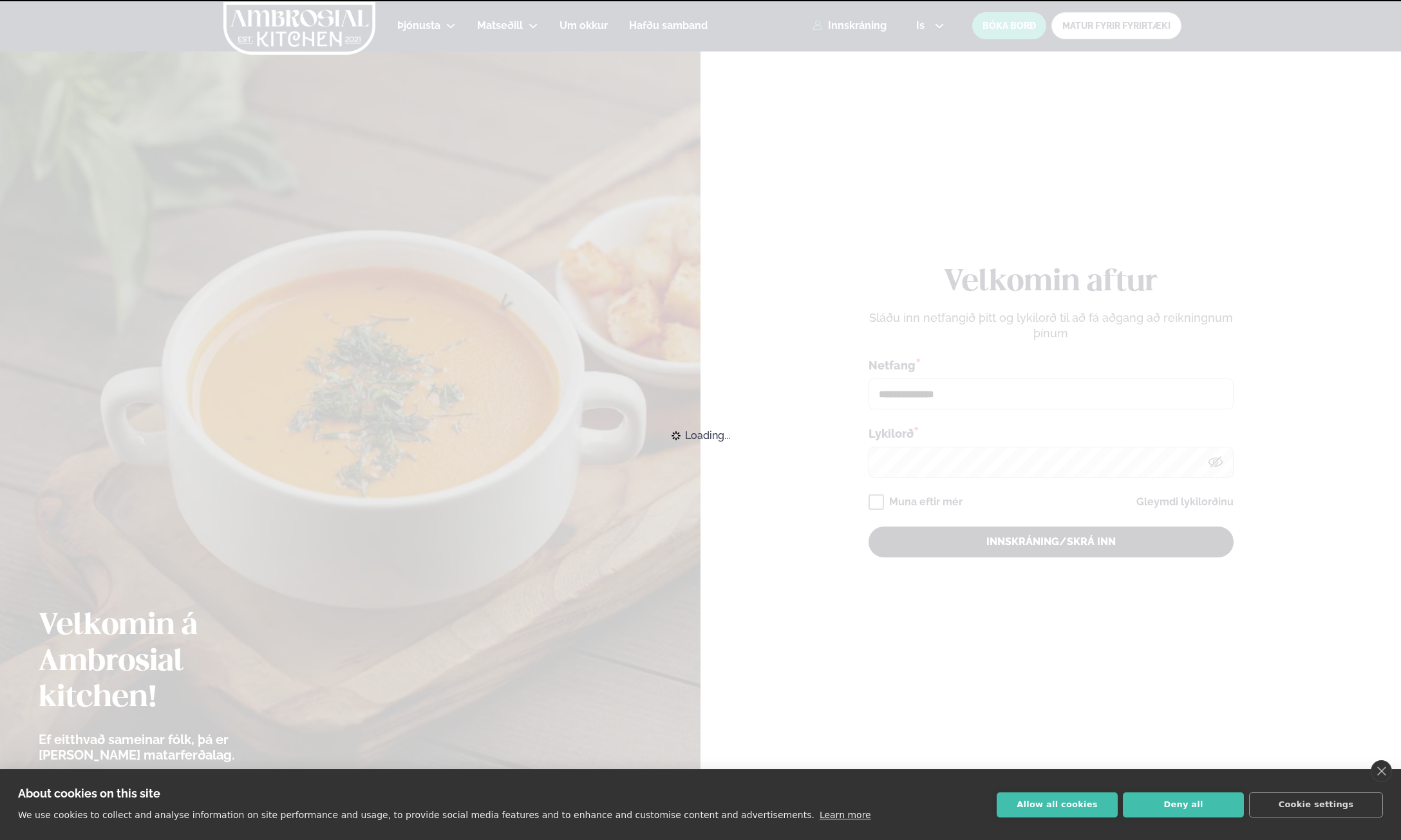 The image size is (1401, 840). Describe the element at coordinates (1057, 805) in the screenshot. I see `button: Allow all cookies` at that location.